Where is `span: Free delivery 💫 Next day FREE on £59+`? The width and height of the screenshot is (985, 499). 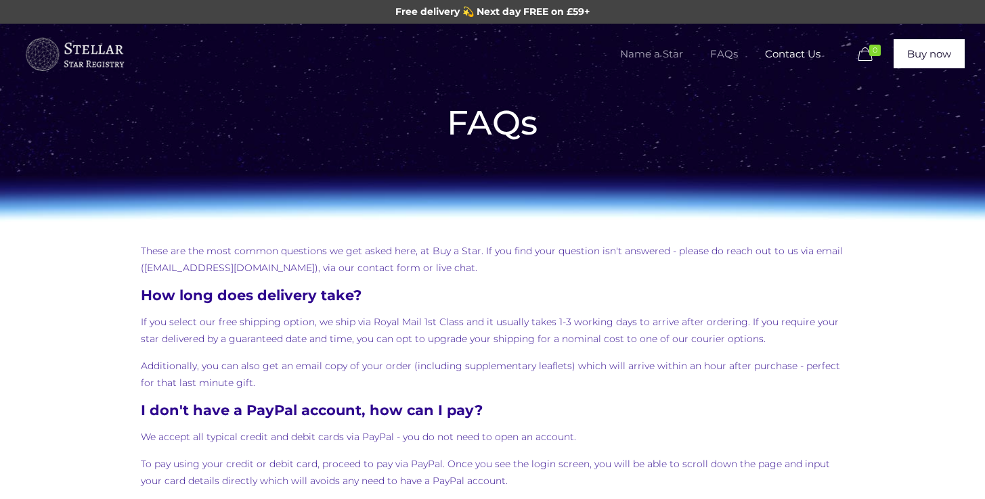
span: Free delivery 💫 Next day FREE on £59+ is located at coordinates (492, 12).